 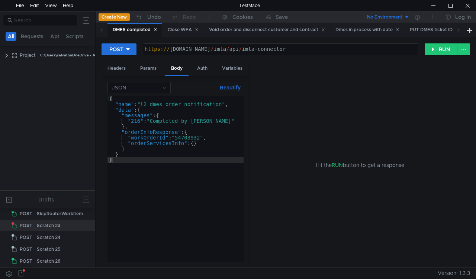 I want to click on div: Drafts, so click(x=46, y=200).